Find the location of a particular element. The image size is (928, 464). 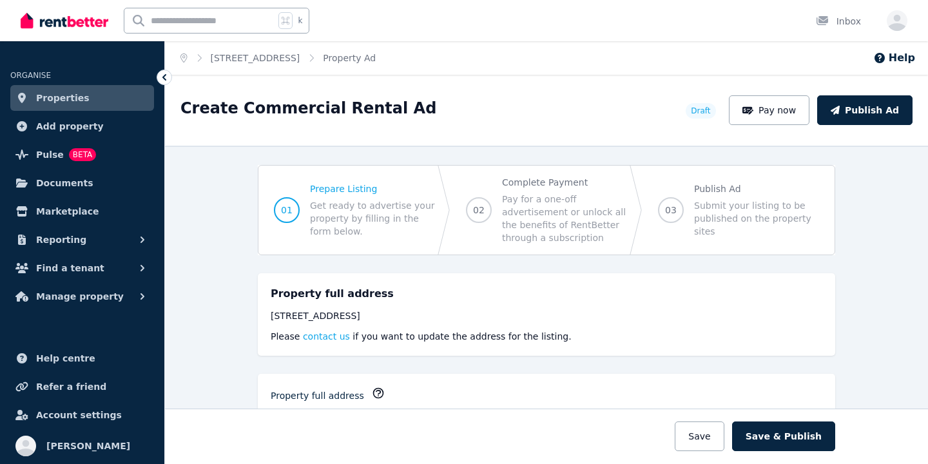

button: Save is located at coordinates (700, 437).